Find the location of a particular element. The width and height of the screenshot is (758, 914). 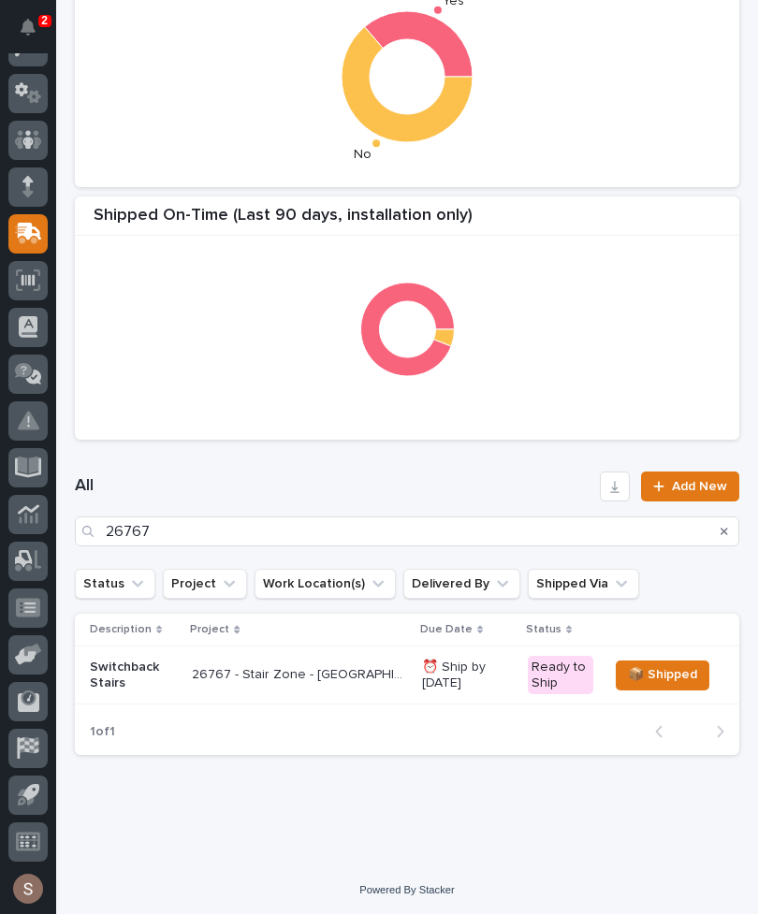

button: users-avatar is located at coordinates (28, 889).